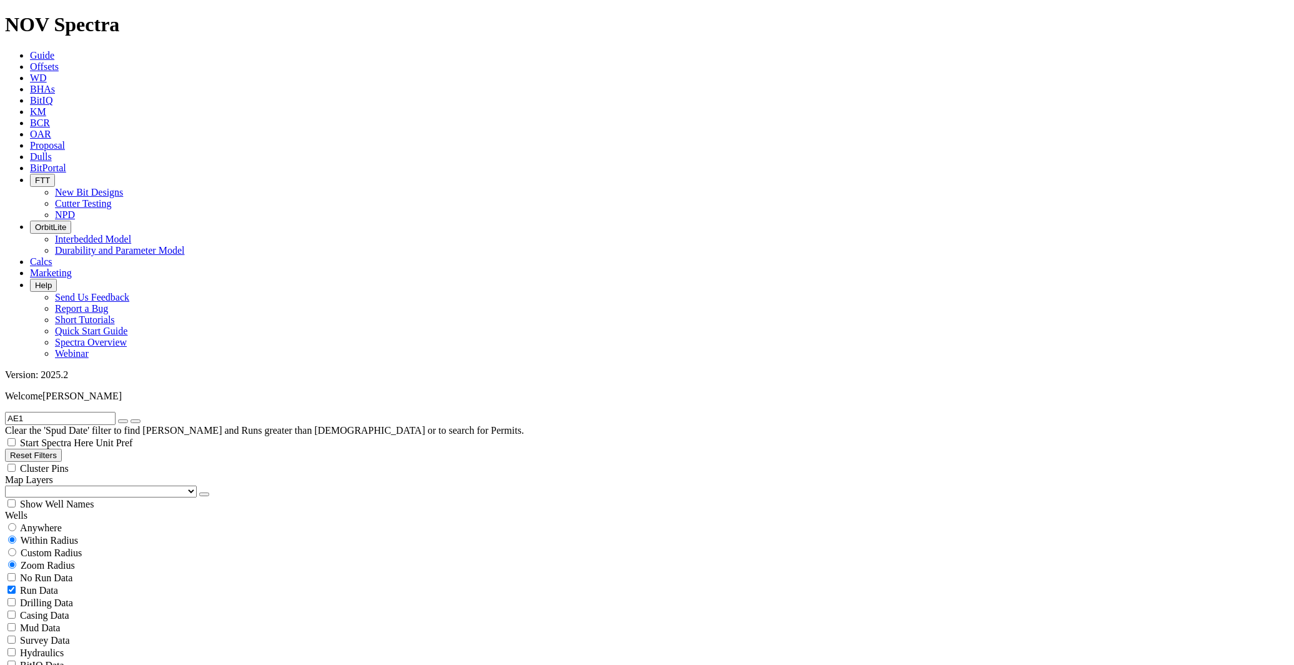  I want to click on span: Show Well Names, so click(57, 504).